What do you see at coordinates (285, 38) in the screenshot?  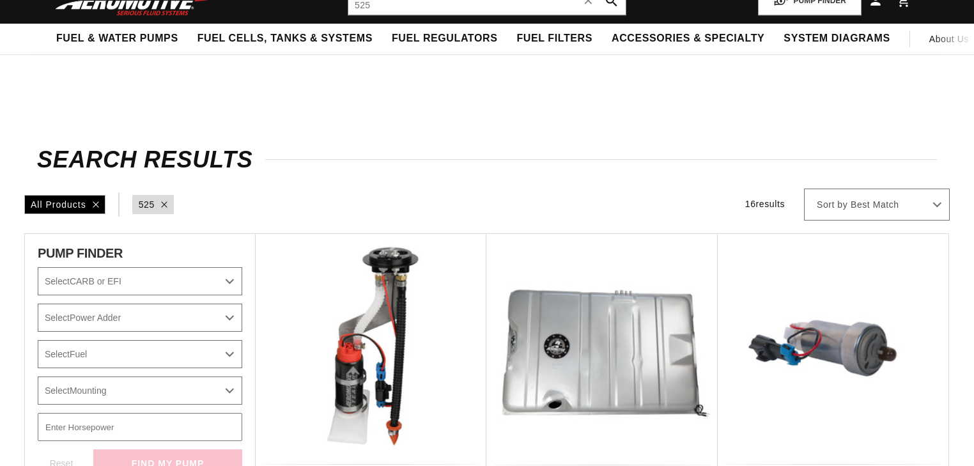 I see `span: Fuel Cells, Tanks & Systems` at bounding box center [285, 38].